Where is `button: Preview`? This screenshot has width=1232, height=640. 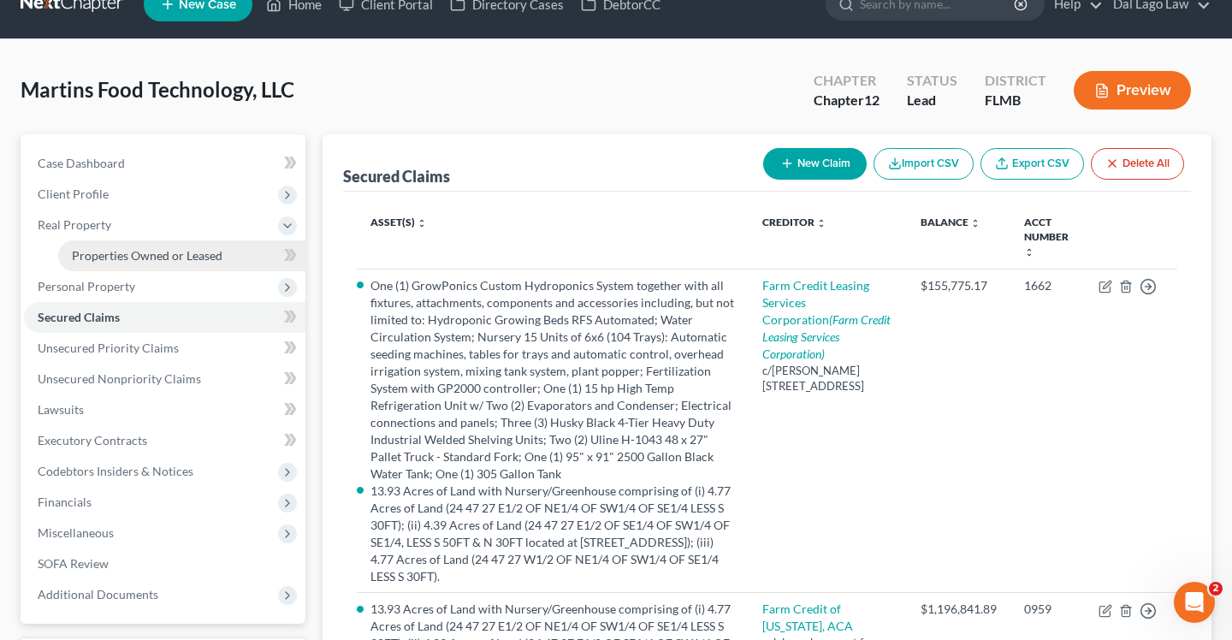
button: Preview is located at coordinates (1132, 90).